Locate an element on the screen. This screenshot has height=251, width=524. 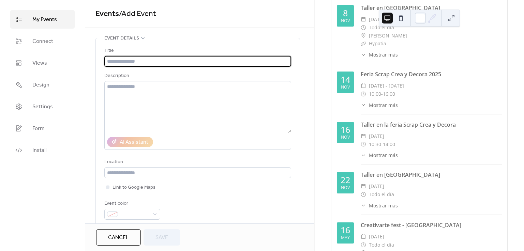
a: Connect is located at coordinates (42, 41).